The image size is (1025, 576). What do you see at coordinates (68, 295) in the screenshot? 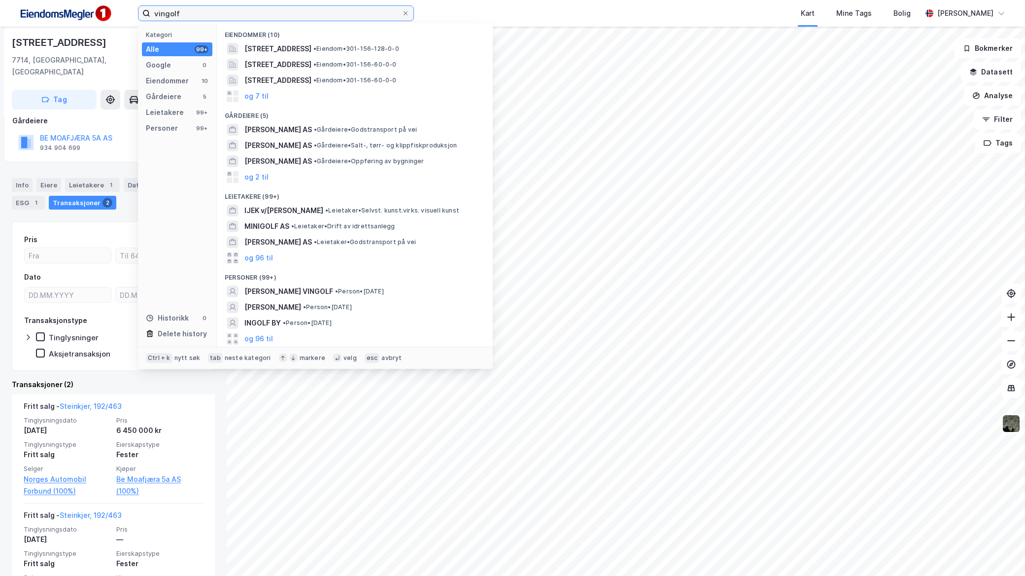
I see `input: DD.MM.YYYY` at bounding box center [68, 295].